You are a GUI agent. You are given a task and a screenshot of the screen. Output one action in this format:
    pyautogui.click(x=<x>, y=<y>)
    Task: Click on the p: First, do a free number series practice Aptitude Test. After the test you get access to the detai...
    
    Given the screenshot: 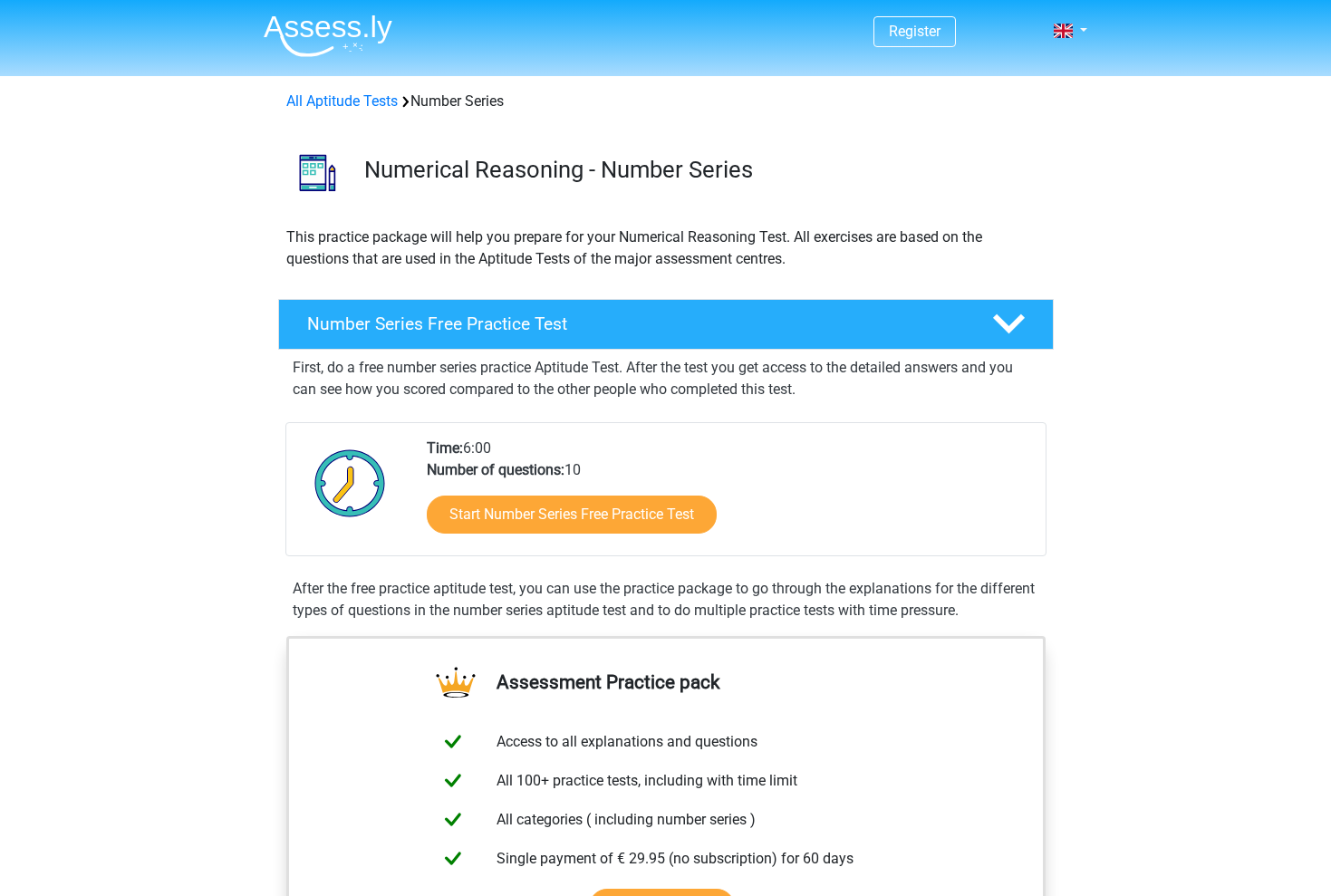 What is the action you would take?
    pyautogui.click(x=666, y=379)
    